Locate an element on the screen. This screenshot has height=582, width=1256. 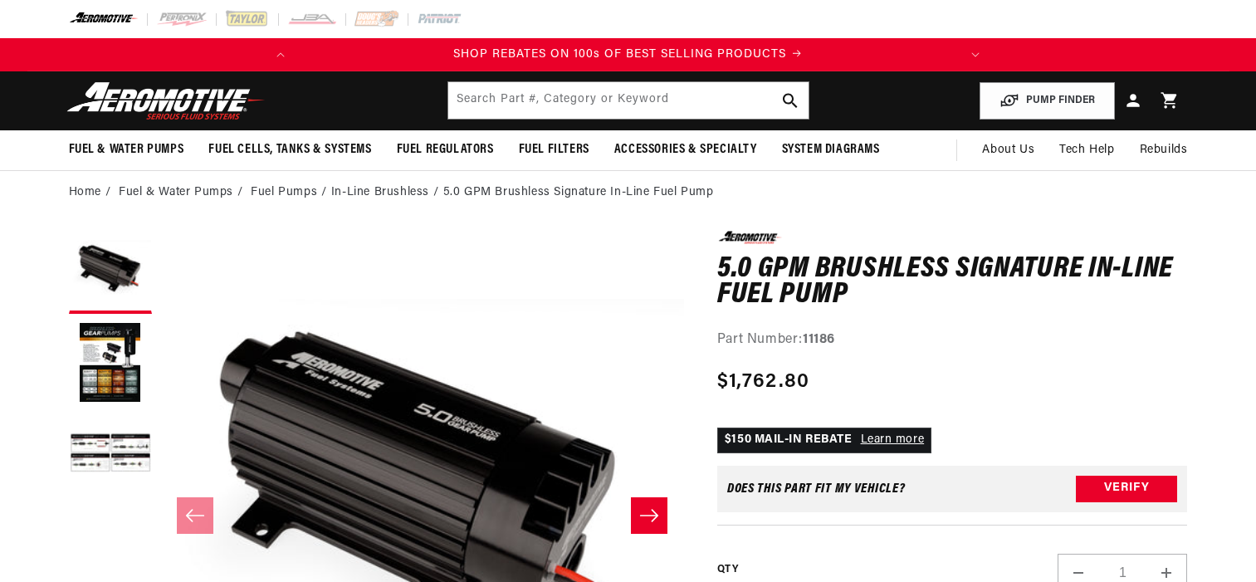
span: Accessories & Specialty is located at coordinates (686, 149).